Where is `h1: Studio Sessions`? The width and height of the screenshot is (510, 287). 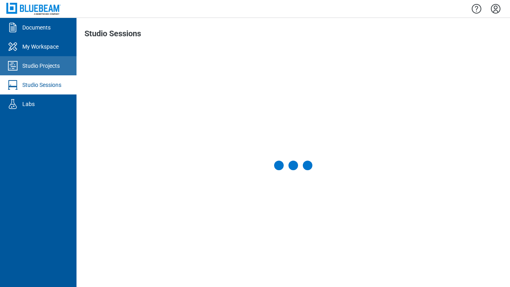
h1: Studio Sessions is located at coordinates (113, 35).